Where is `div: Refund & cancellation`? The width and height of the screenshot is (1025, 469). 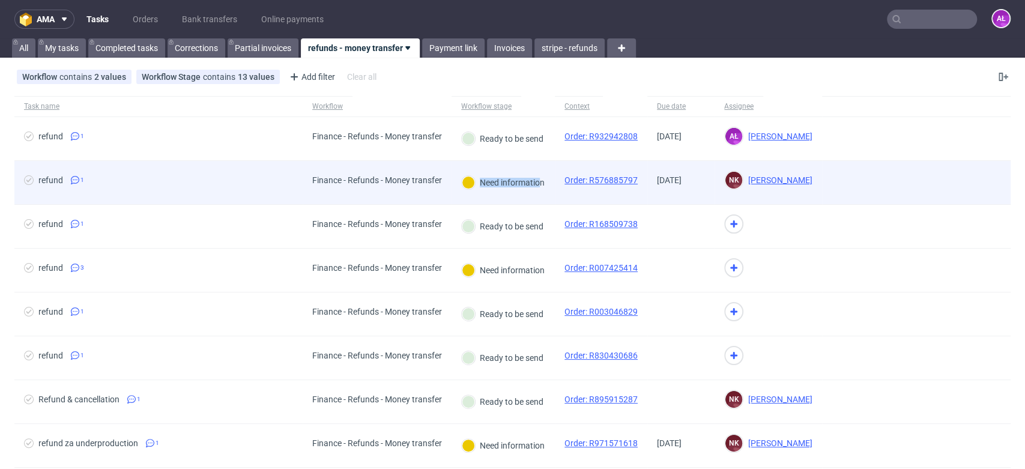
div: Refund & cancellation is located at coordinates (79, 399).